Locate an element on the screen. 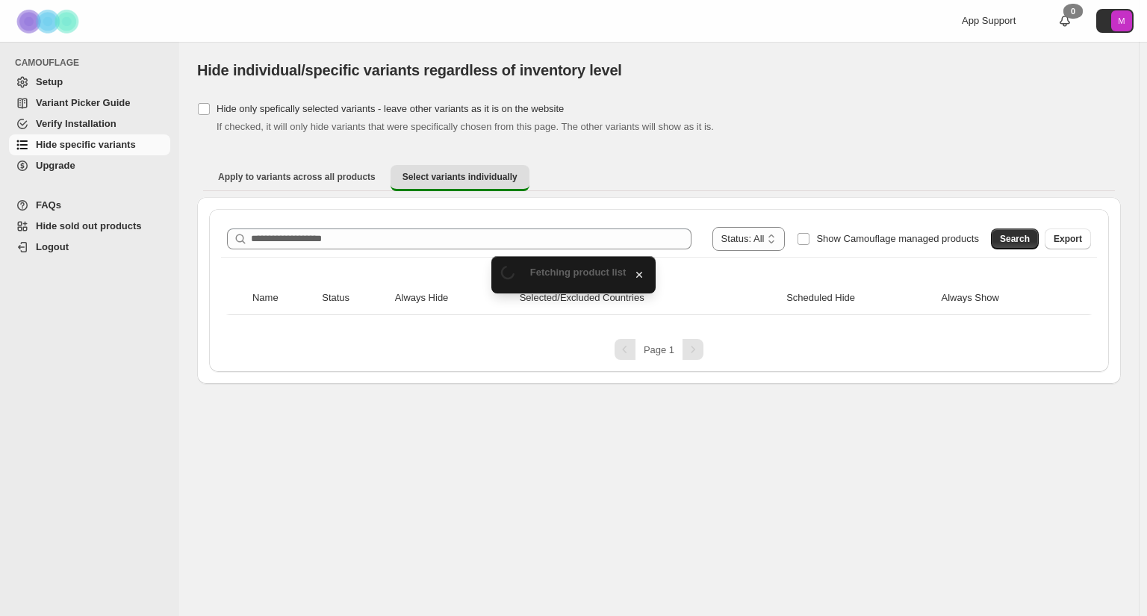 This screenshot has height=616, width=1147. span: Logout is located at coordinates (52, 246).